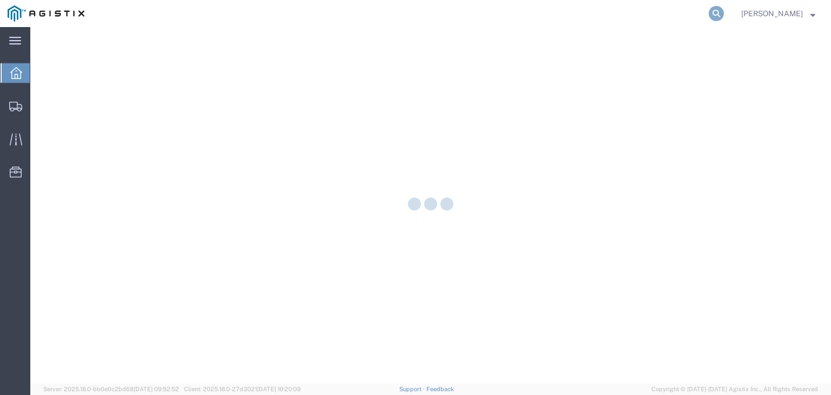 The image size is (831, 395). Describe the element at coordinates (440, 389) in the screenshot. I see `a: Feedback` at that location.